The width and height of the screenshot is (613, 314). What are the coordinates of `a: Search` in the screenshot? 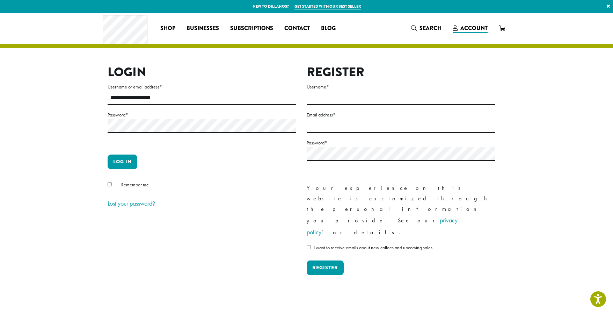 It's located at (426, 28).